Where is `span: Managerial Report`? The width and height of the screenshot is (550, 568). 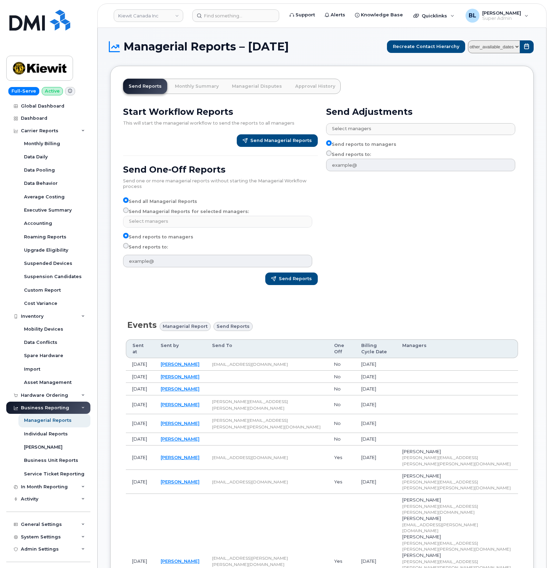
span: Managerial Report is located at coordinates (185, 326).